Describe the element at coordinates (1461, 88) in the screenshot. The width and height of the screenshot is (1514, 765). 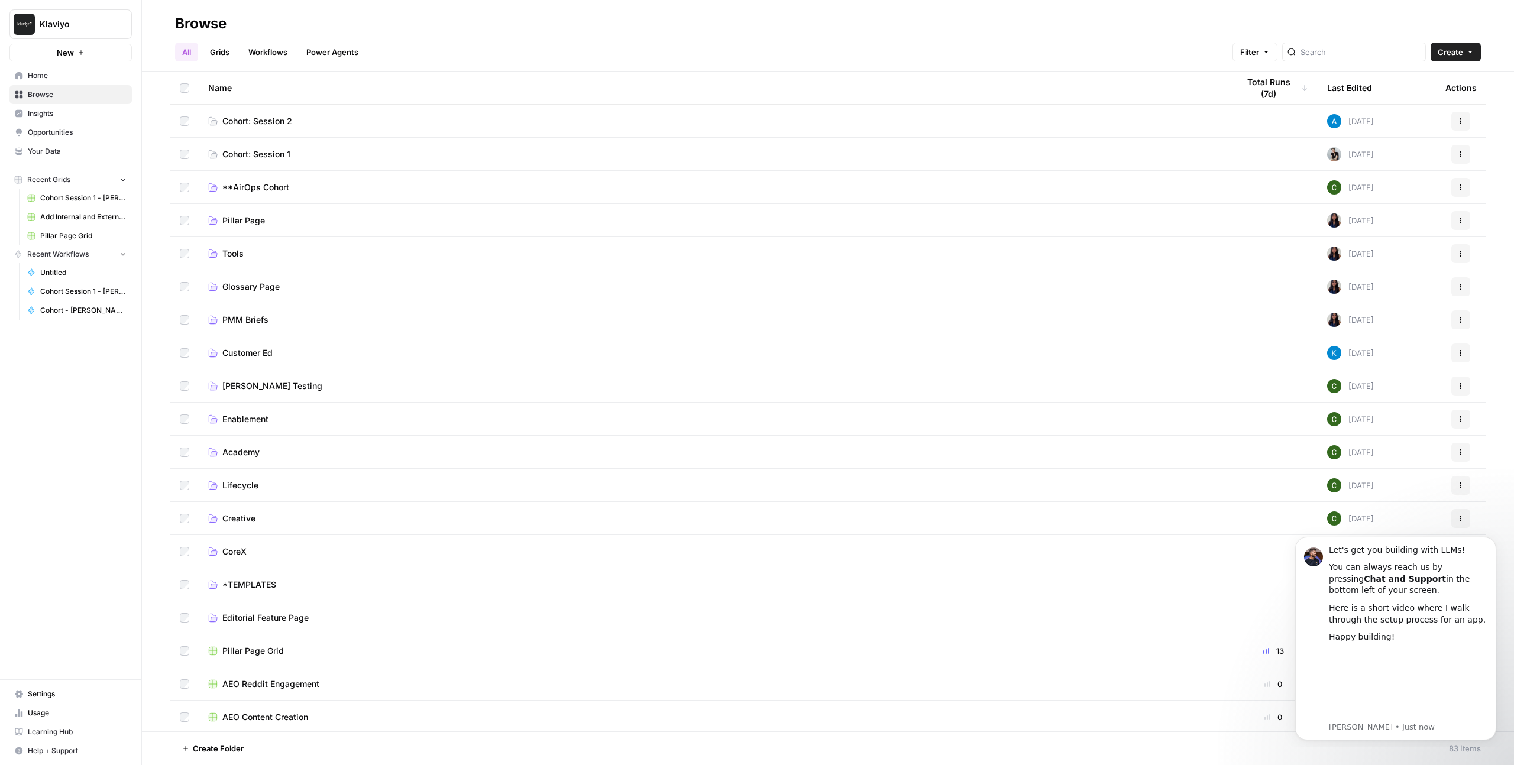
I see `div: Actions` at that location.